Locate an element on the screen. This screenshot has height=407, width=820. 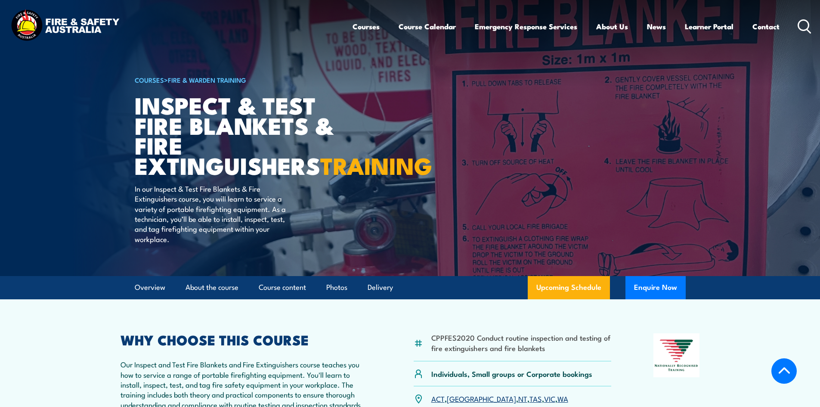
a: Upcoming Schedule is located at coordinates (569, 288).